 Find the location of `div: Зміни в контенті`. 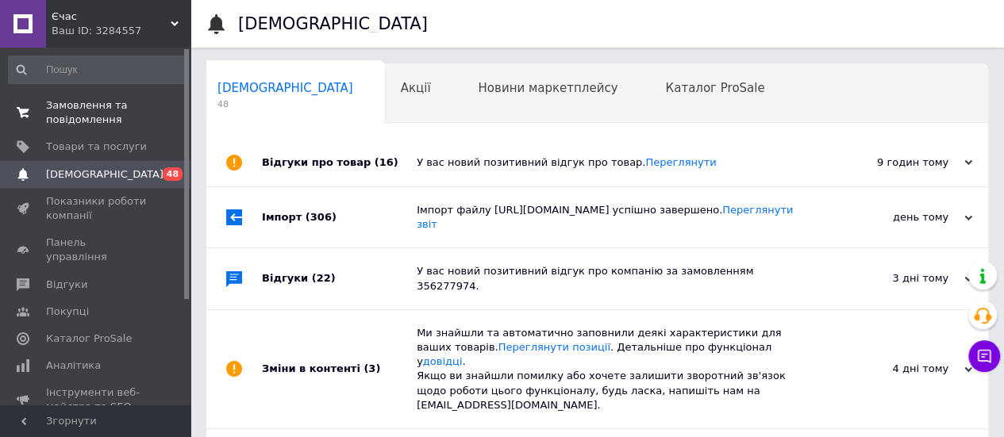

div: Зміни в контенті is located at coordinates (339, 369).